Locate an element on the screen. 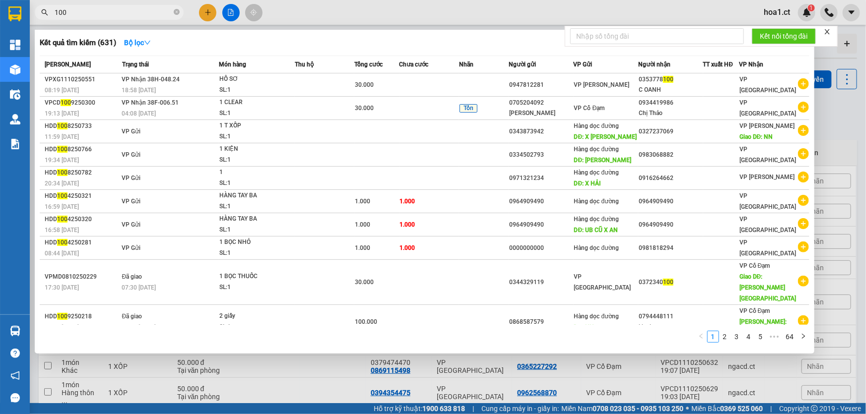  span: right is located at coordinates (803, 336).